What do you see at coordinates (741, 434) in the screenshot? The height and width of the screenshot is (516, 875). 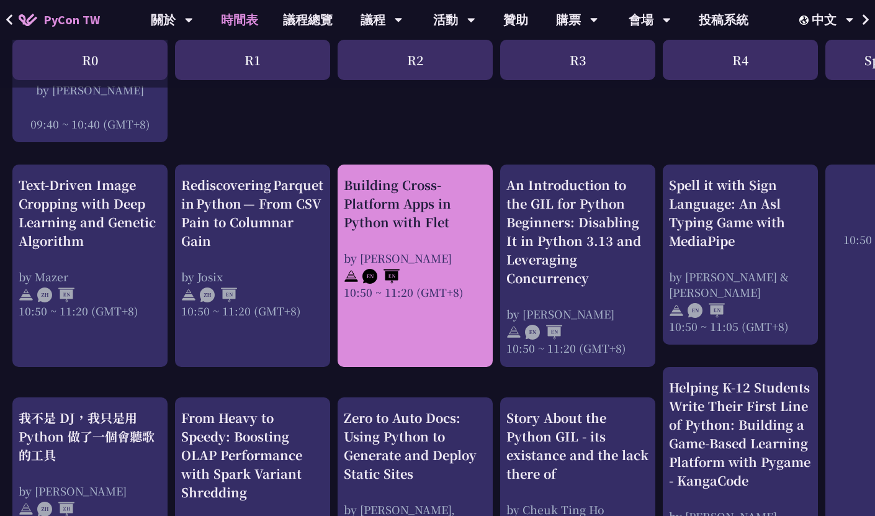 I see `div: Helping K-12 Students Write Their First Line of Python: Building a Game-Based Learning Platform w...` at bounding box center [741, 434].